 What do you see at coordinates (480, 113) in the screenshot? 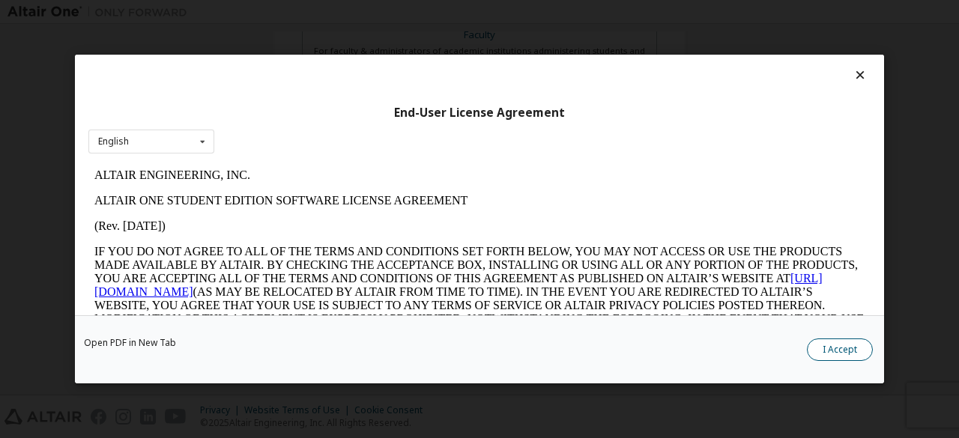
I see `div: End-User License Agreement` at bounding box center [480, 113].